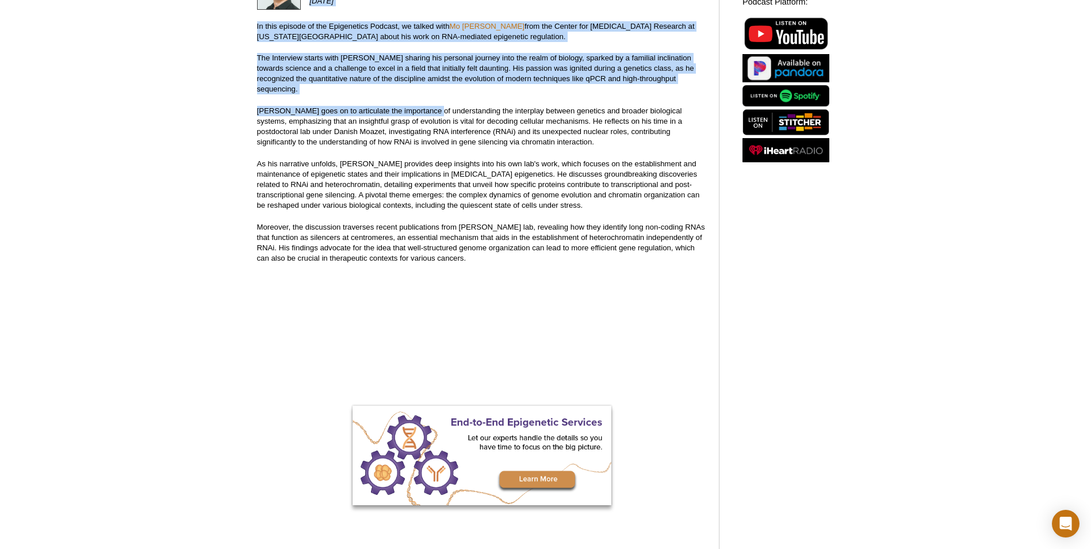  Describe the element at coordinates (1066, 523) in the screenshot. I see `div: Open Intercom Messenger` at that location.